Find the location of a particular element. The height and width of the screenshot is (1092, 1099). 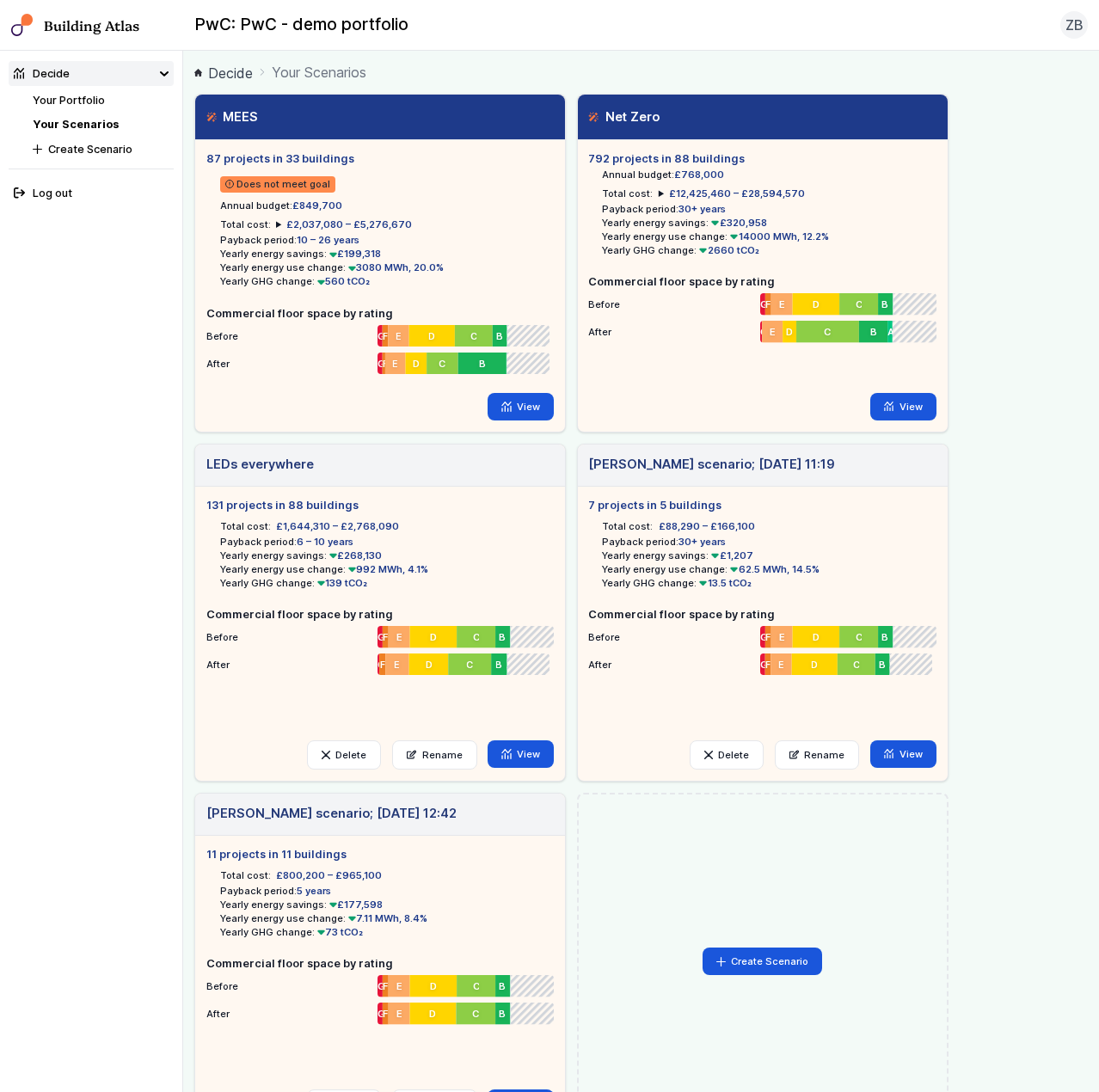

summary: £12,425,460 – £28,594,570 is located at coordinates (732, 193).